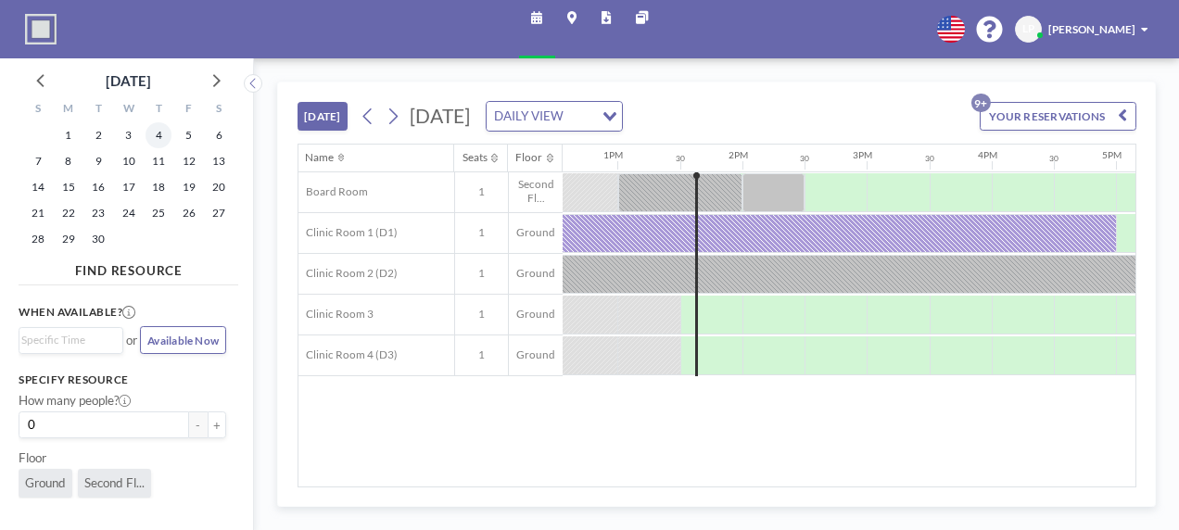 This screenshot has width=1179, height=530. I want to click on div: 3PM, so click(862, 155).